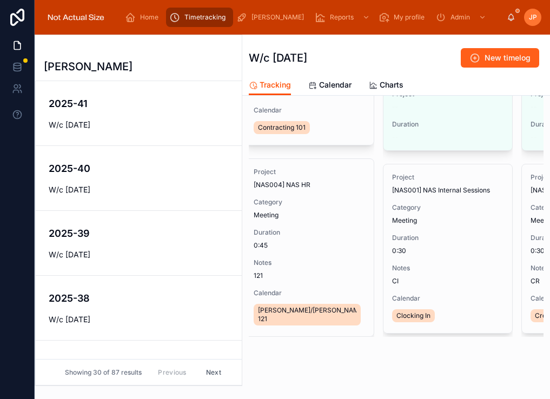 The image size is (550, 399). I want to click on div: scrollable content, so click(312, 17).